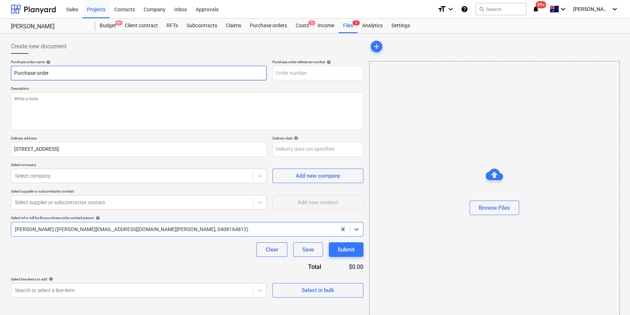 The width and height of the screenshot is (630, 315). I want to click on a: RFTs, so click(172, 26).